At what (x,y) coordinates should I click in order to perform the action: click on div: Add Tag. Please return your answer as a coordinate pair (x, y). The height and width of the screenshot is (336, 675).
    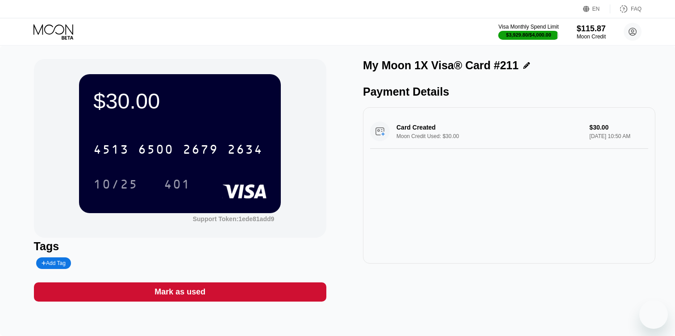
    Looking at the image, I should click on (54, 263).